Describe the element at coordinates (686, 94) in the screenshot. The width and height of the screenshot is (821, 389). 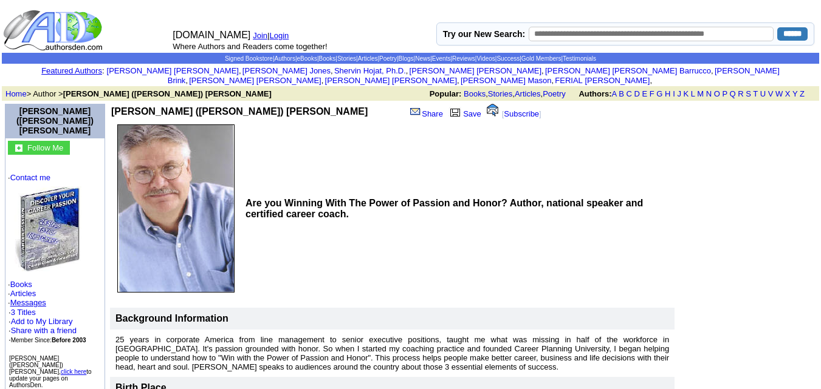
I see `a: K` at that location.